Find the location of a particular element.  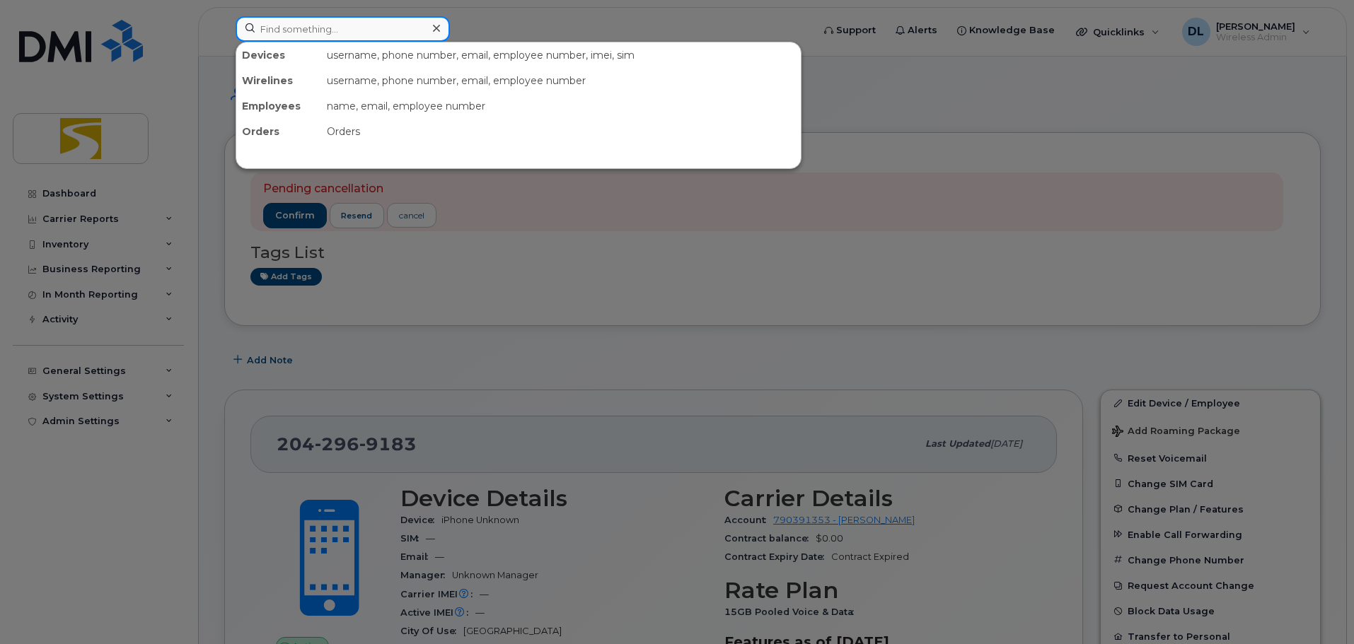

div: name, email, employee number is located at coordinates (561, 106).